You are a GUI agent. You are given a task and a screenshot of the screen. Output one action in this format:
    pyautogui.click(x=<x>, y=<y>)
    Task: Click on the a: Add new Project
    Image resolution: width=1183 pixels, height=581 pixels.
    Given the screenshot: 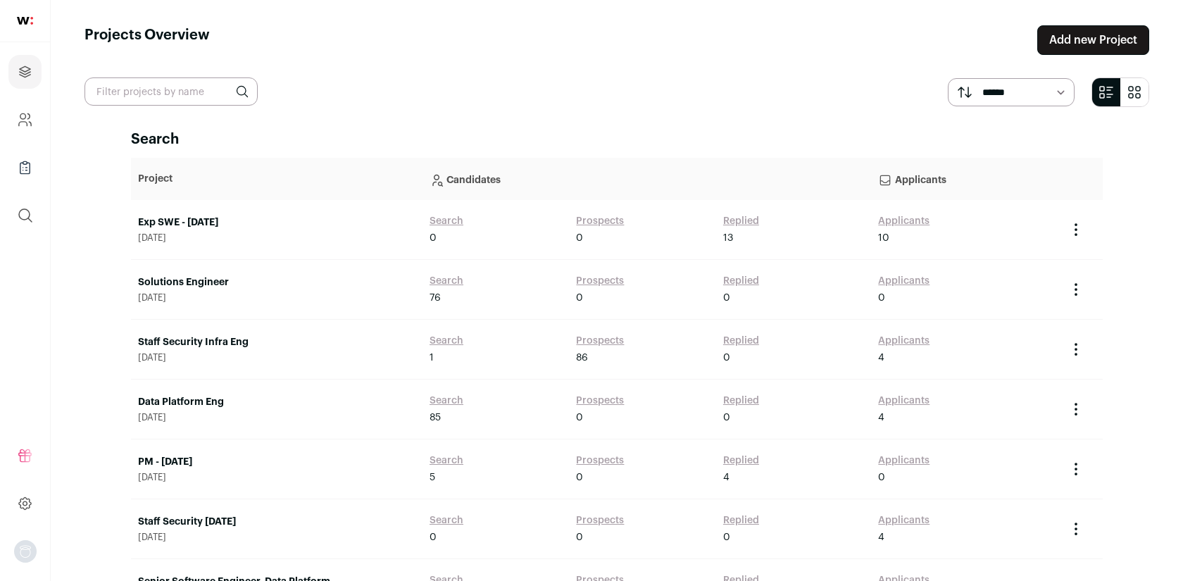 What is the action you would take?
    pyautogui.click(x=1093, y=40)
    